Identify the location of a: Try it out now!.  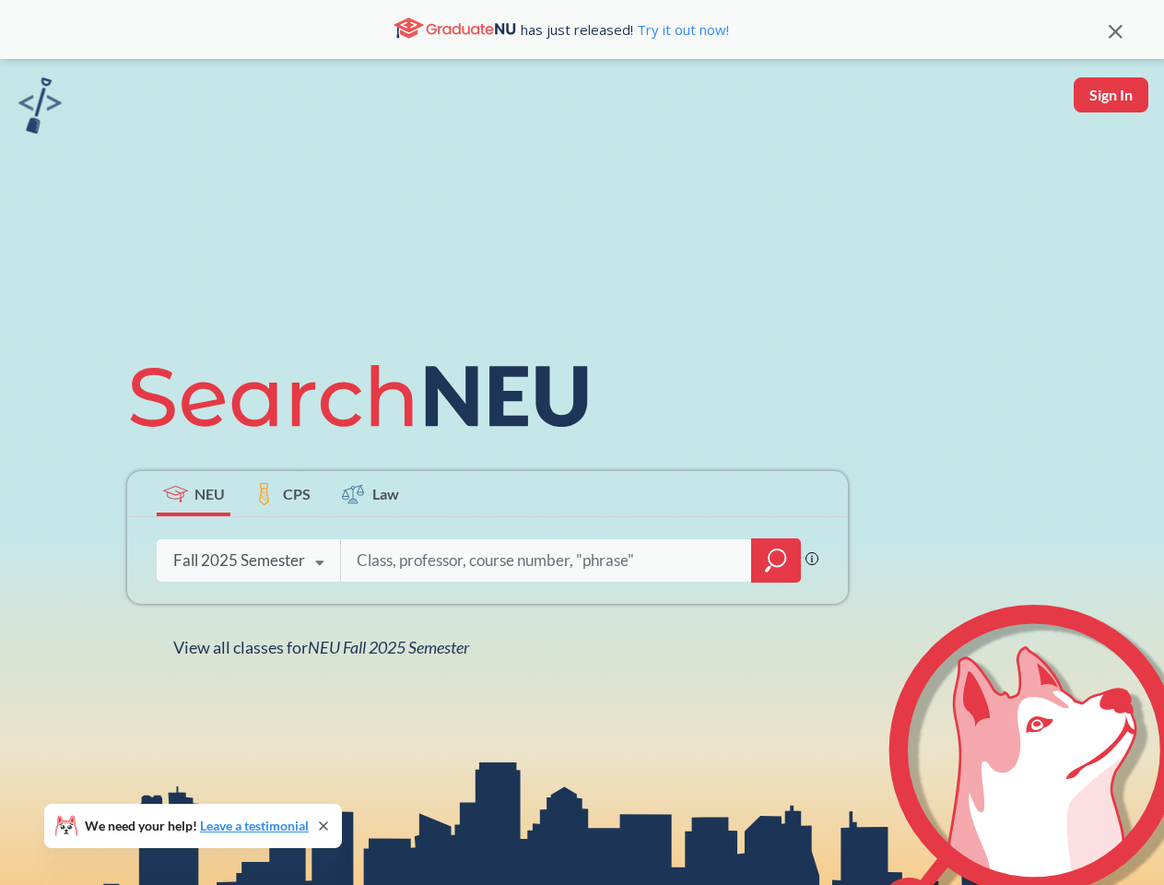
(681, 29).